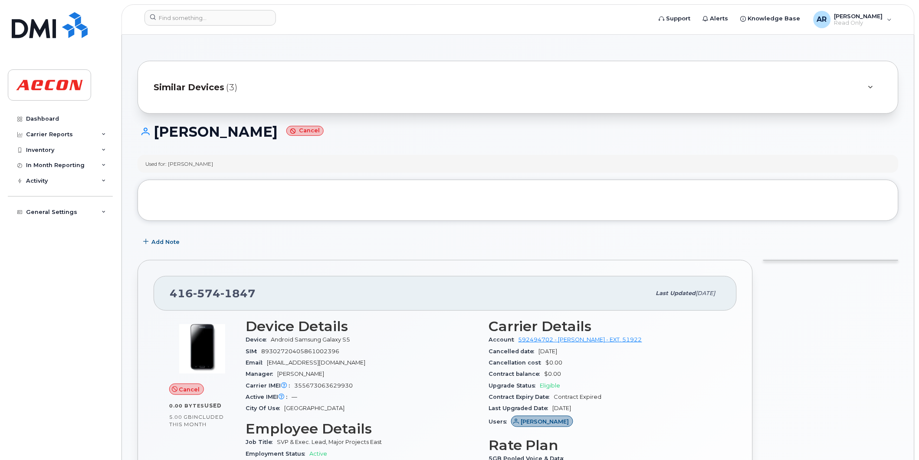 This screenshot has height=460, width=919. I want to click on span: Cancellation cost, so click(517, 362).